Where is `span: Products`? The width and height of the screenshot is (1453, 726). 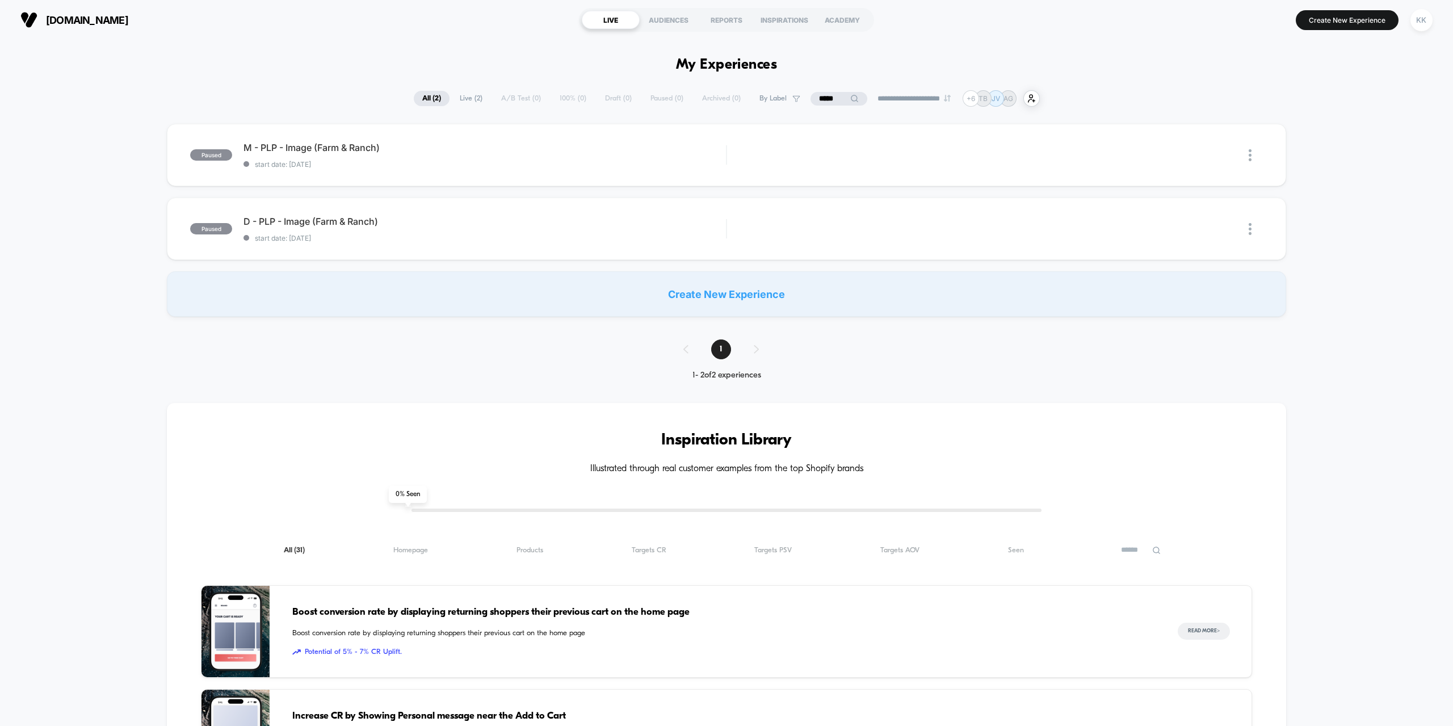 span: Products is located at coordinates (529, 550).